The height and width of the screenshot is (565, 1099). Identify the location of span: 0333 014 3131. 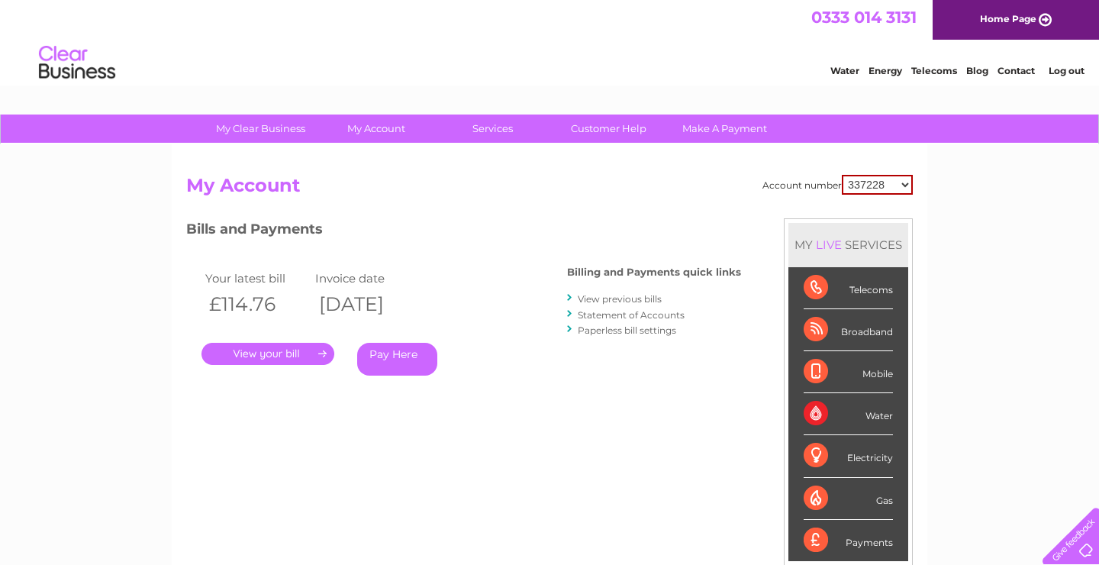
(864, 17).